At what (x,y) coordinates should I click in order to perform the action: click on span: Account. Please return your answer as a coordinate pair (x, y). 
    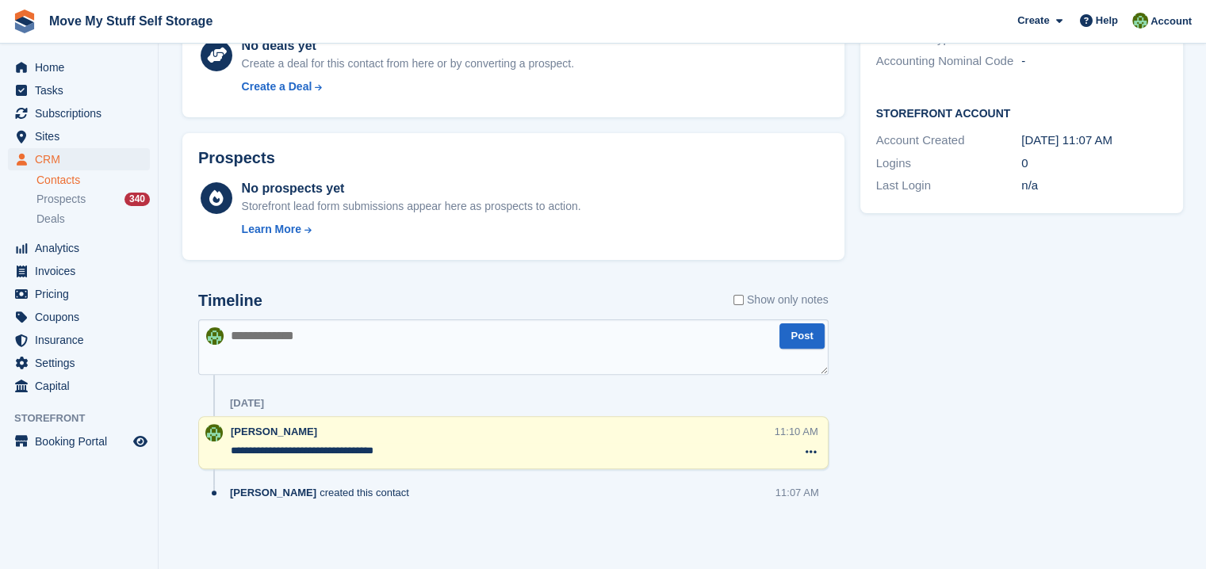
    Looking at the image, I should click on (1171, 21).